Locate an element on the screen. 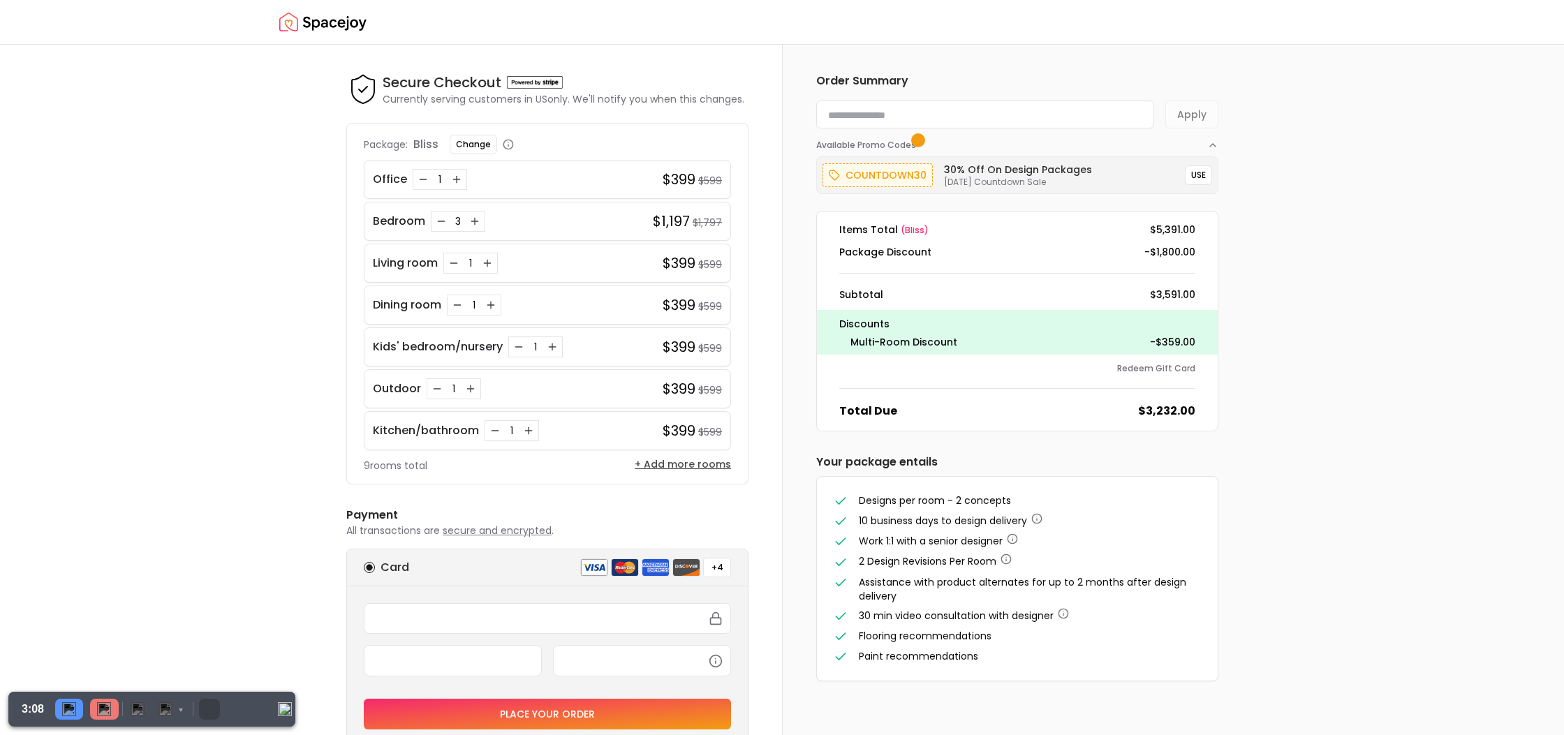 This screenshot has height=735, width=1564. img: american express is located at coordinates (656, 568).